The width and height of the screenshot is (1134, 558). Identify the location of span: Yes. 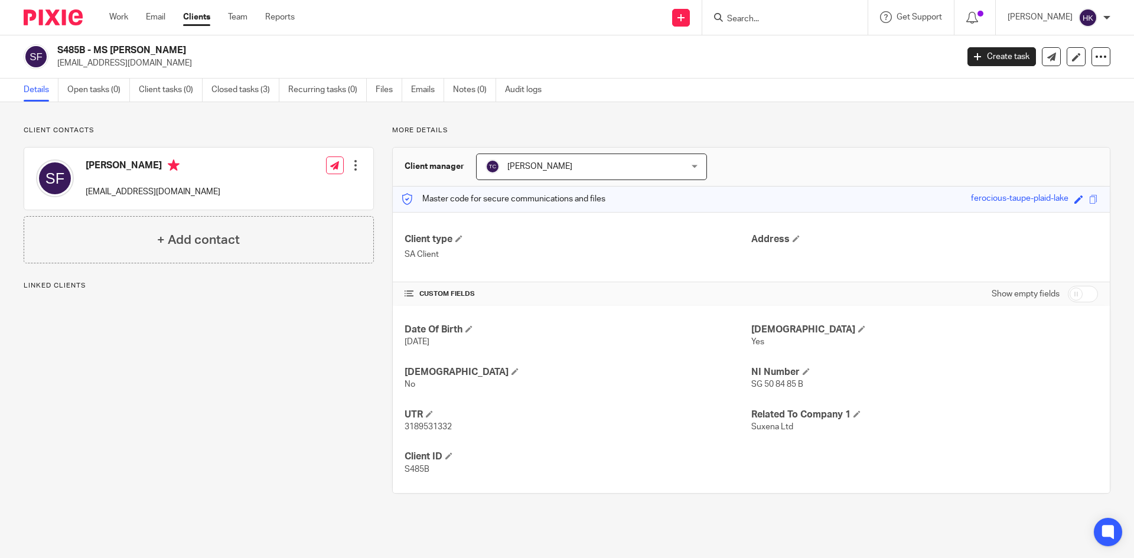
(758, 342).